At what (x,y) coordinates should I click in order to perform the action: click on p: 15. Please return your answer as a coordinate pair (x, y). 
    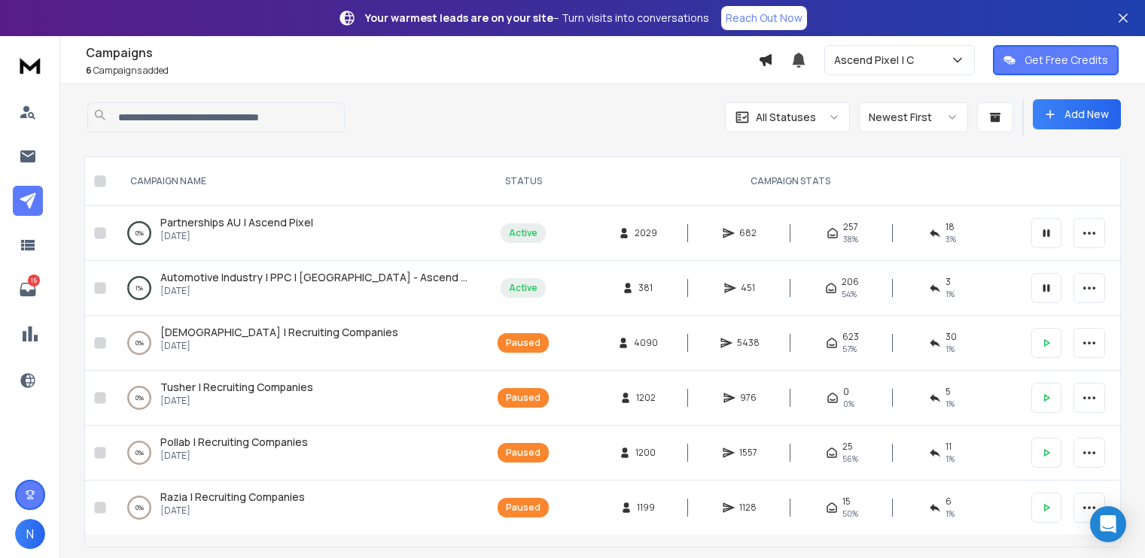
    Looking at the image, I should click on (34, 281).